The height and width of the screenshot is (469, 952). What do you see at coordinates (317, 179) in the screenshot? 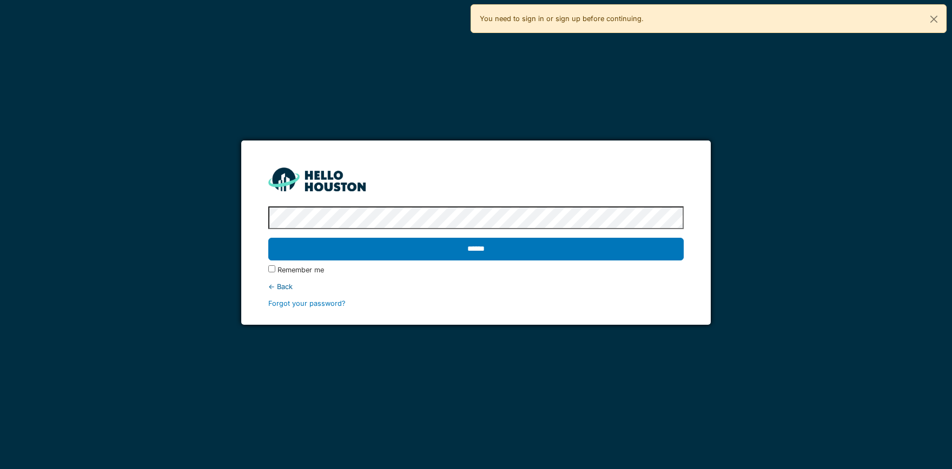
I see `img: HH_line-BYnF2_Hg.png` at bounding box center [317, 179].